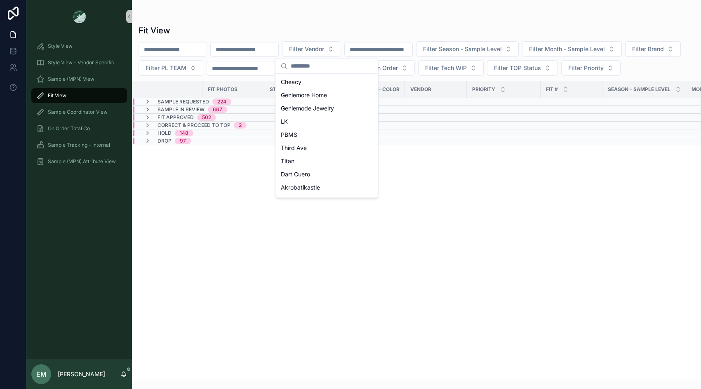 The height and width of the screenshot is (389, 701). What do you see at coordinates (181, 110) in the screenshot?
I see `span: Sample In Review` at bounding box center [181, 110].